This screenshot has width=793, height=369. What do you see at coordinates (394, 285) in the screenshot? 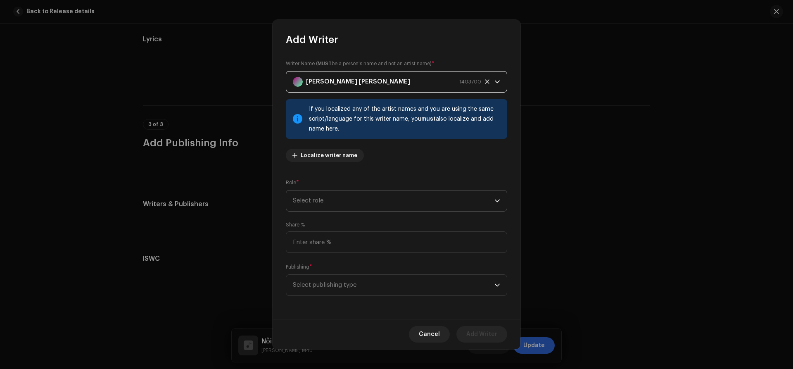
I see `span: Select publishing type` at bounding box center [394, 285].